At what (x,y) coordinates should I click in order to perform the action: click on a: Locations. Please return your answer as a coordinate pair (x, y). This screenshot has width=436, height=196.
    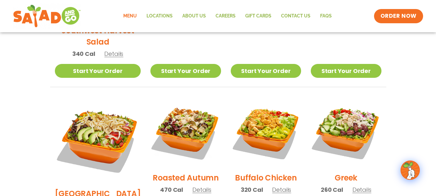
    Looking at the image, I should click on (159, 16).